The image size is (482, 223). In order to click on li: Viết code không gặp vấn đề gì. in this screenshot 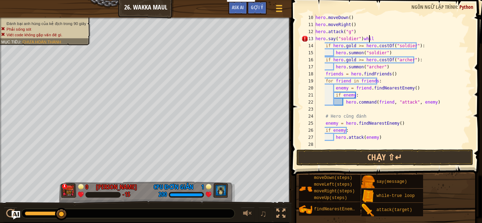, I will do `click(43, 35)`.